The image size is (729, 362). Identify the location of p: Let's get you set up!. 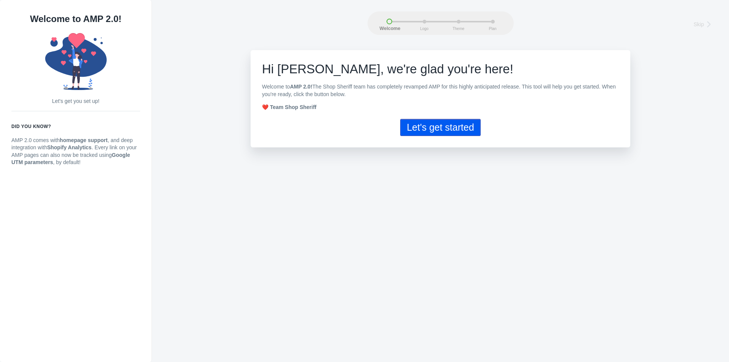
(76, 101).